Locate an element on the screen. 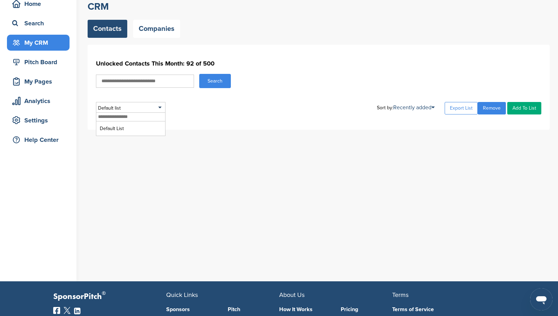 The height and width of the screenshot is (316, 558). div: Sort by: is located at coordinates (405, 108).